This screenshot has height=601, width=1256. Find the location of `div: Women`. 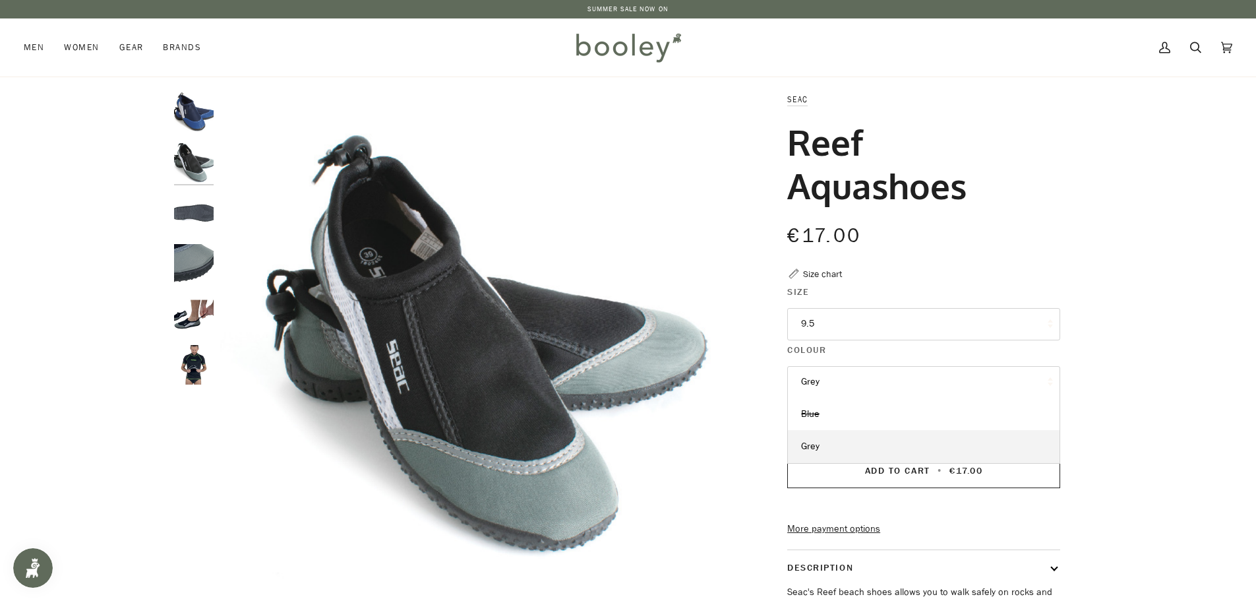

div: Women is located at coordinates (81, 47).